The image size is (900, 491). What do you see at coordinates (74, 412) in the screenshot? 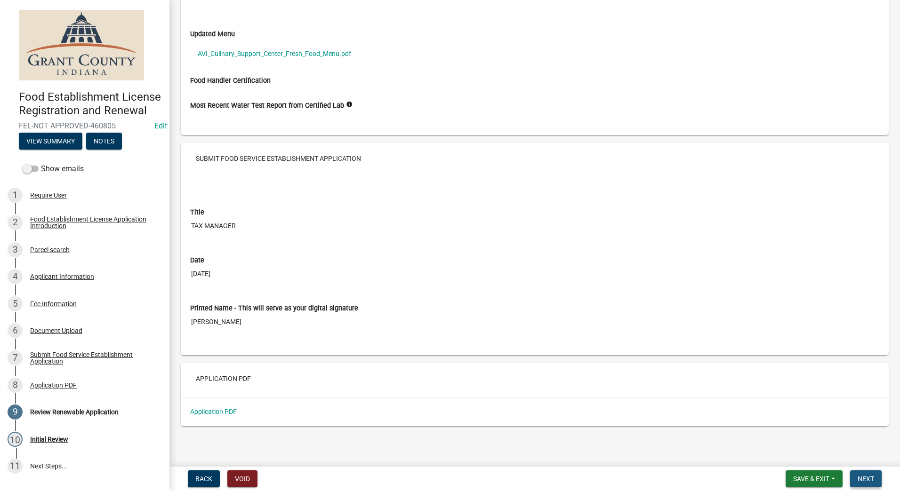
I see `div: Review Renewable Application` at bounding box center [74, 412].